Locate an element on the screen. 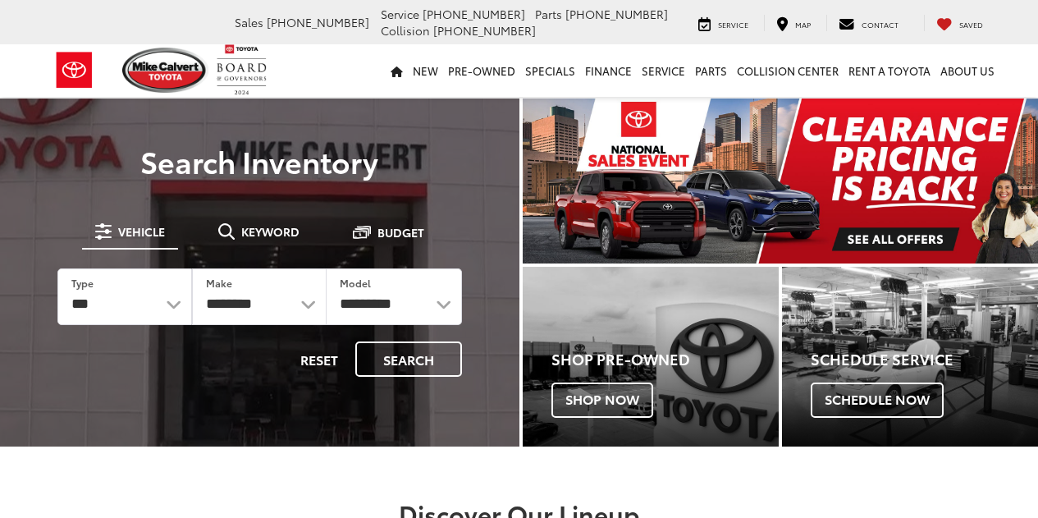  h4: Shop Pre-Owned is located at coordinates (665, 359).